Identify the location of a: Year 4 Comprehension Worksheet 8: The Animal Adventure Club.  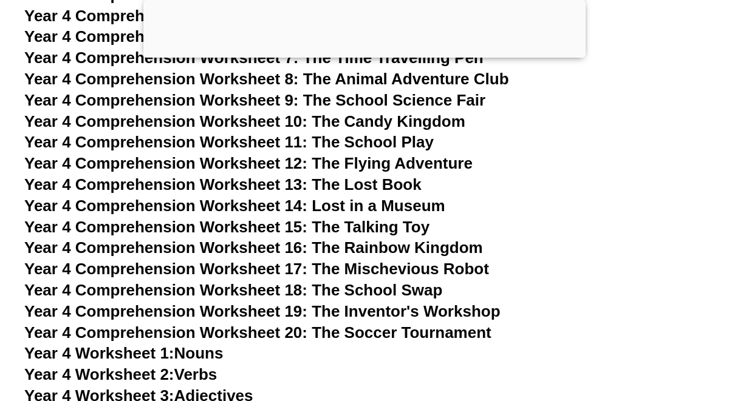
(267, 79).